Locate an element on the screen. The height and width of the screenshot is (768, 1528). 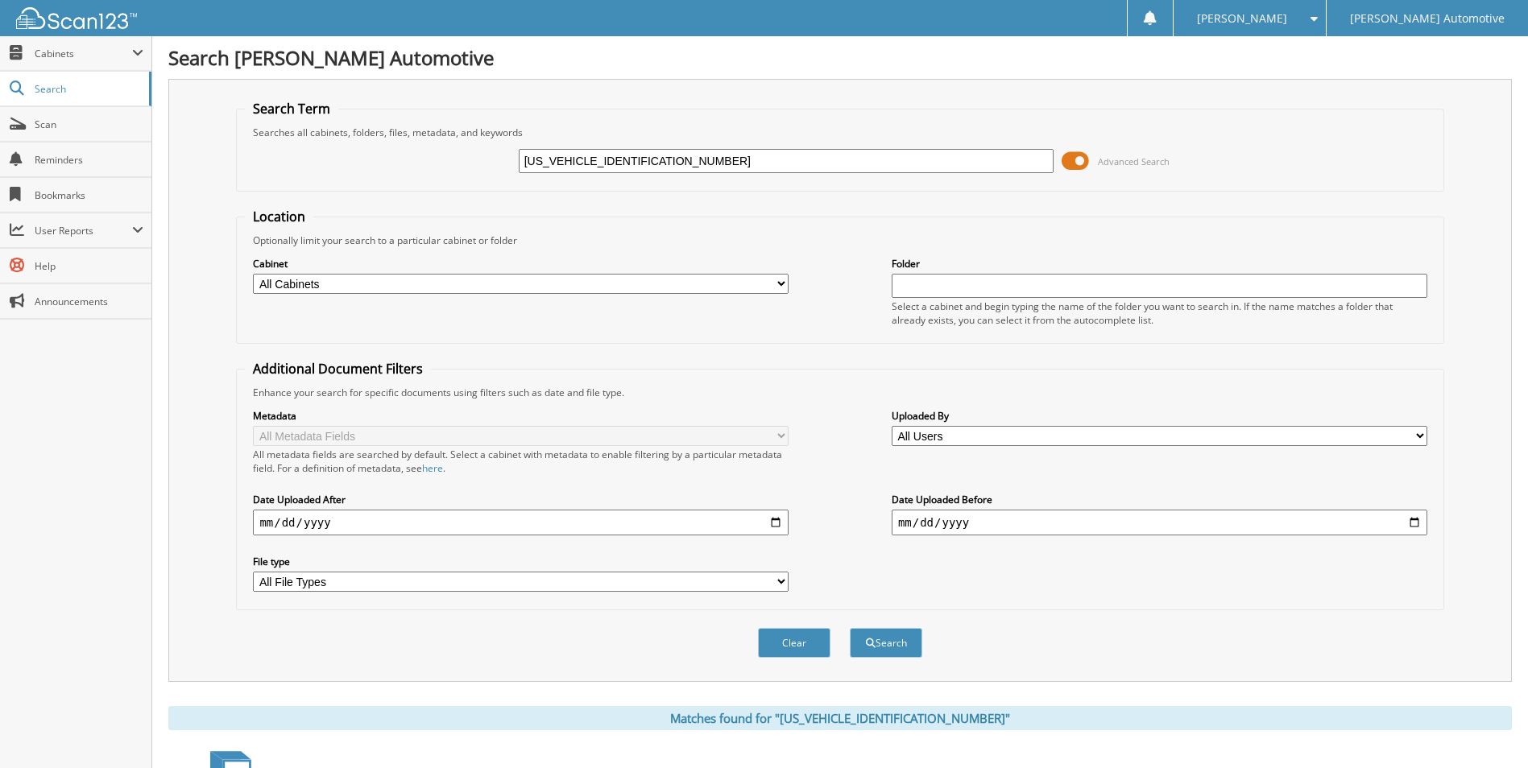
button: Search is located at coordinates (886, 643).